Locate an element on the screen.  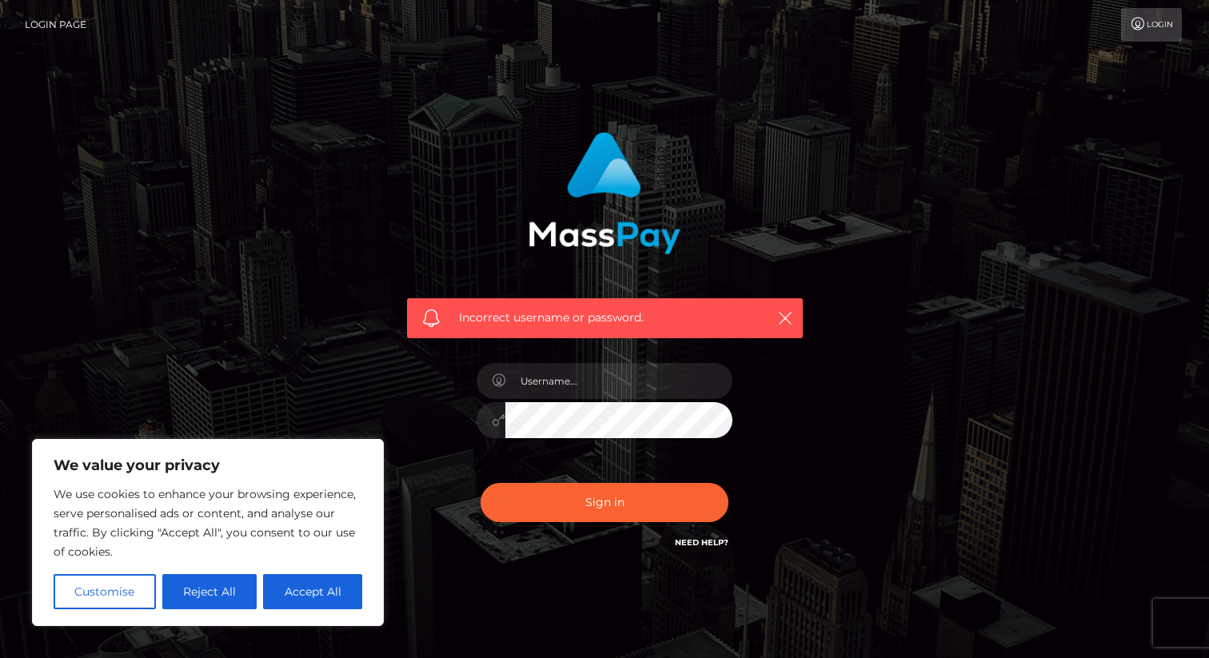
img: MassPay Login is located at coordinates (604, 193).